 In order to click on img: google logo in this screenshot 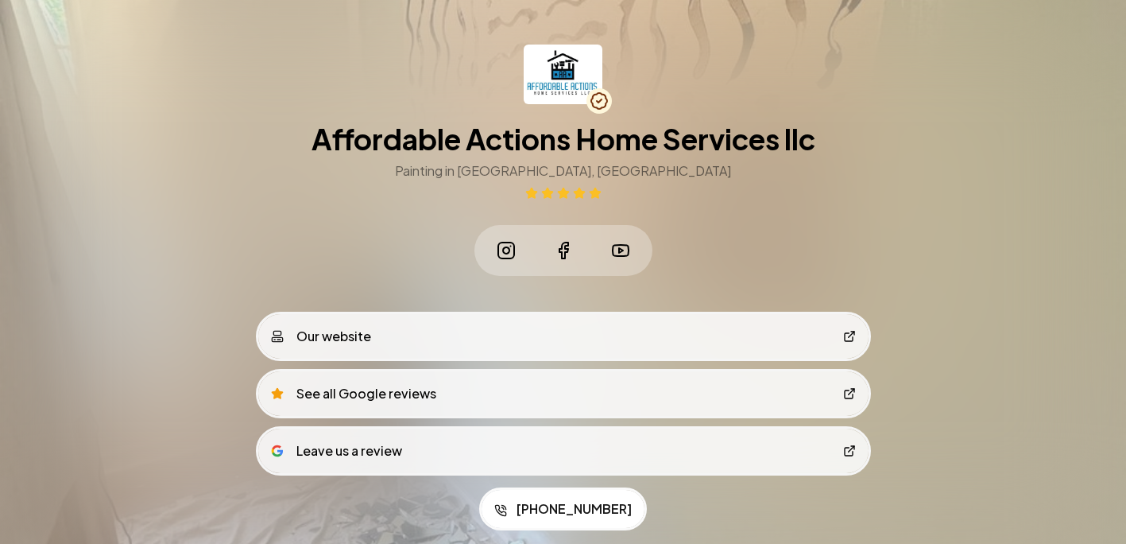, I will do `click(277, 451)`.